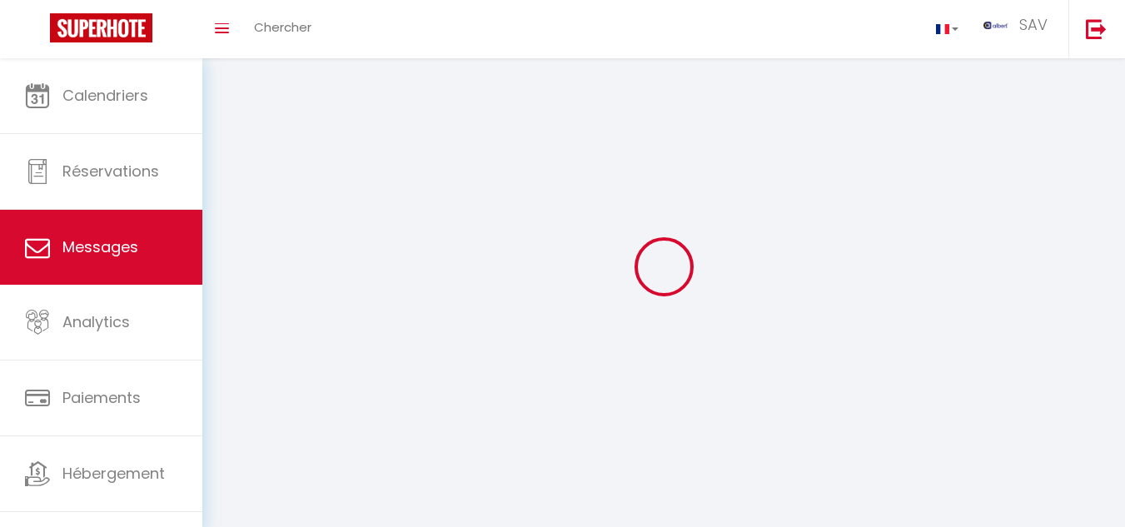 The image size is (1125, 527). What do you see at coordinates (113, 473) in the screenshot?
I see `span: Hébergement` at bounding box center [113, 473].